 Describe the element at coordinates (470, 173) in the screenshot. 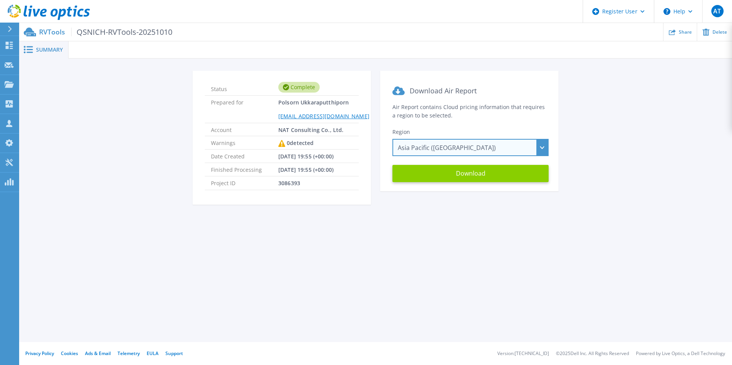

I see `button: Download` at that location.